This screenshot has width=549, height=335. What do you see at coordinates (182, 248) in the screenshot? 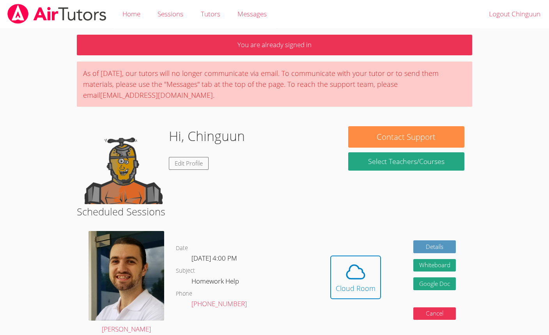
I see `dt: Date` at bounding box center [182, 248].